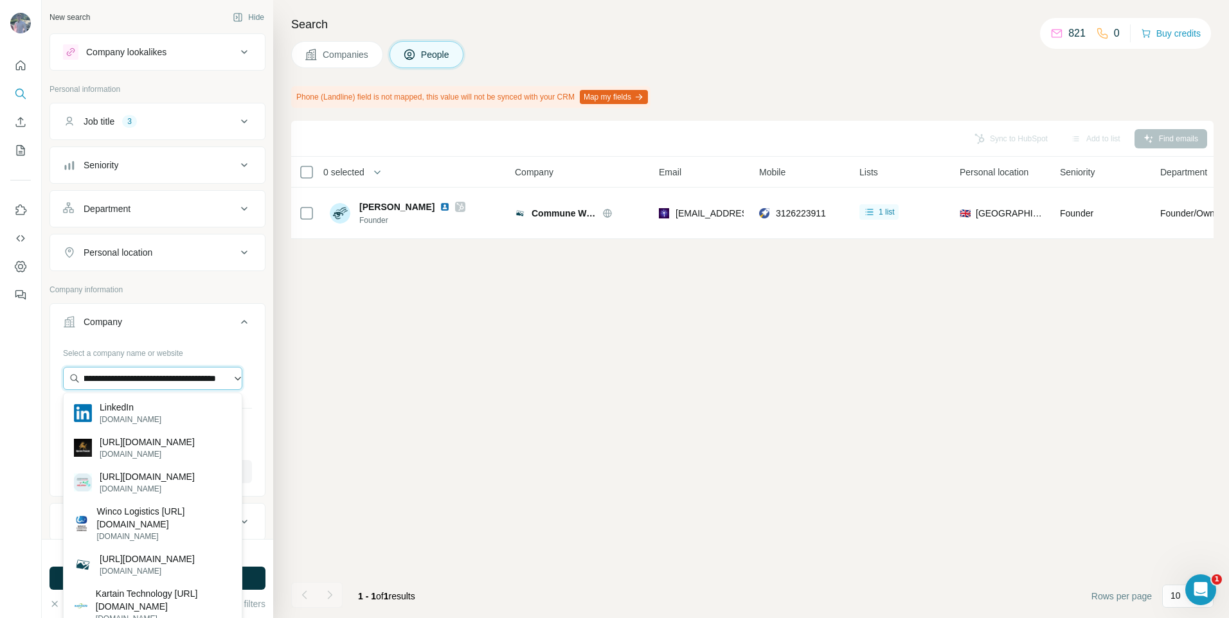 The height and width of the screenshot is (618, 1229). I want to click on span: Department, so click(1183, 172).